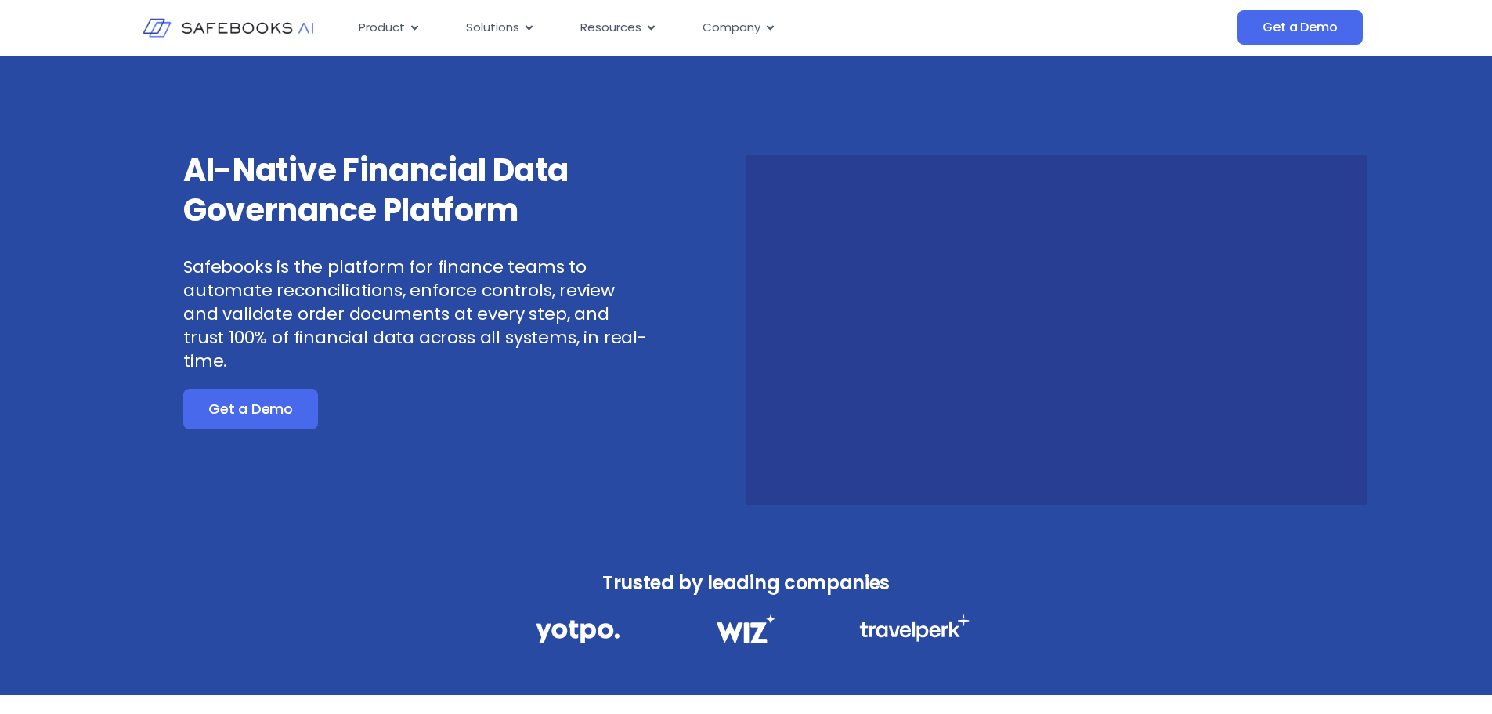 This screenshot has height=714, width=1492. What do you see at coordinates (416, 314) in the screenshot?
I see `p: Safebooks is the platform for finance teams to automate reconciliations, enforce controls, review...` at bounding box center [416, 314].